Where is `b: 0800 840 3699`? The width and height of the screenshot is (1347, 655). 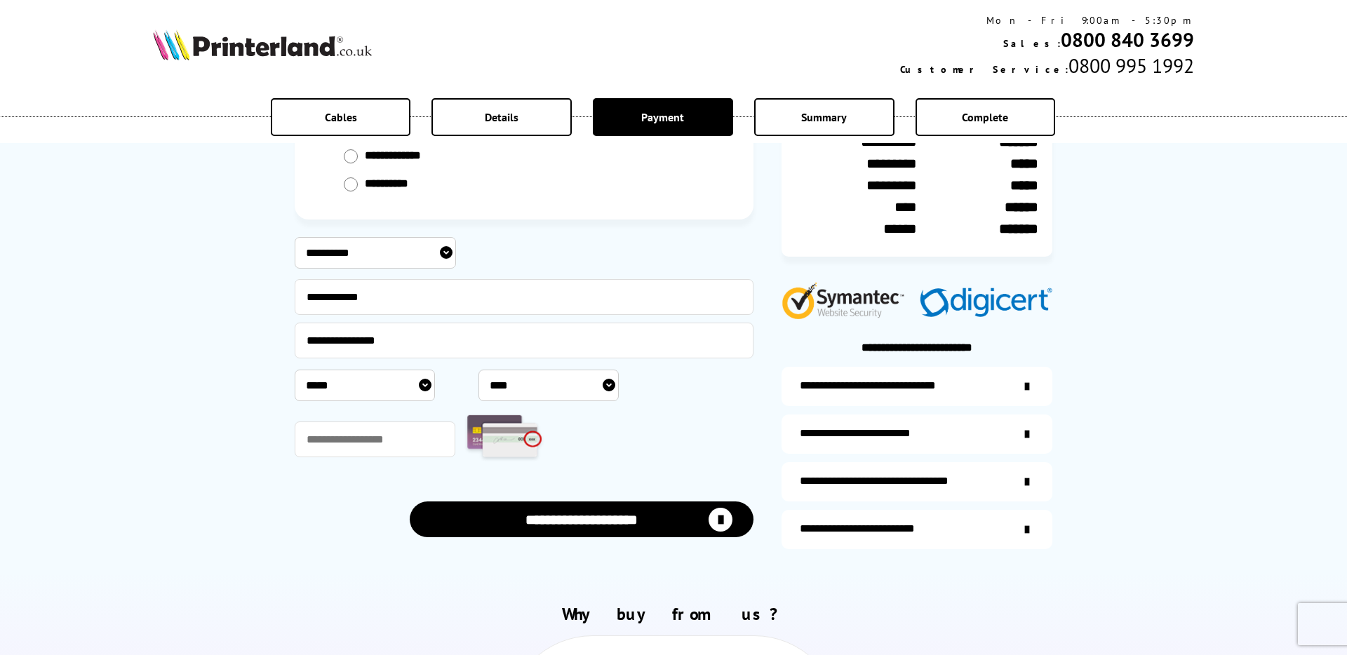 b: 0800 840 3699 is located at coordinates (1127, 39).